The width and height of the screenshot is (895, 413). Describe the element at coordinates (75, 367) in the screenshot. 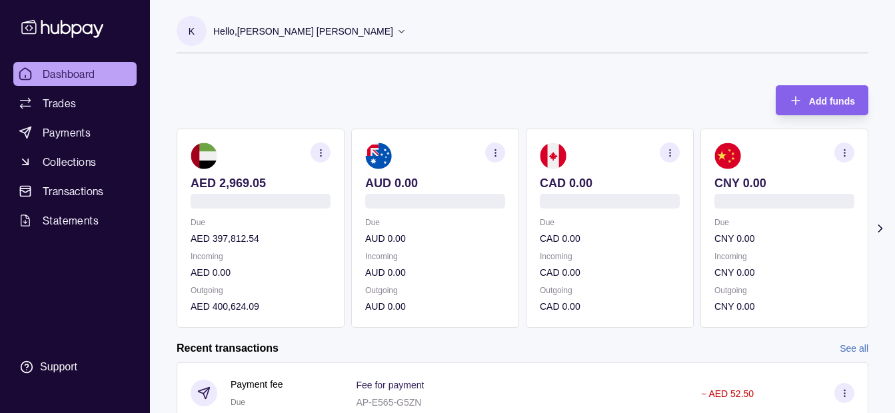

I see `a: Support` at that location.